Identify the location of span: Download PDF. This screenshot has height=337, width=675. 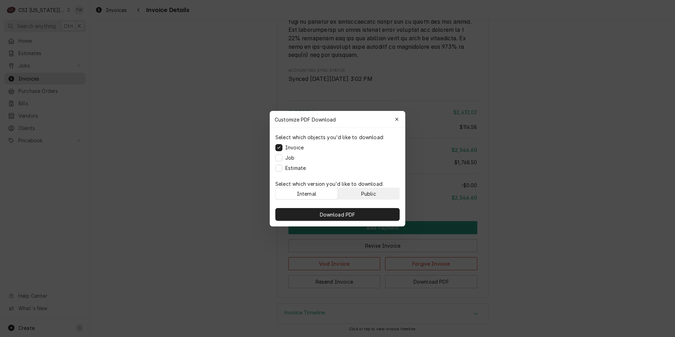
(337, 214).